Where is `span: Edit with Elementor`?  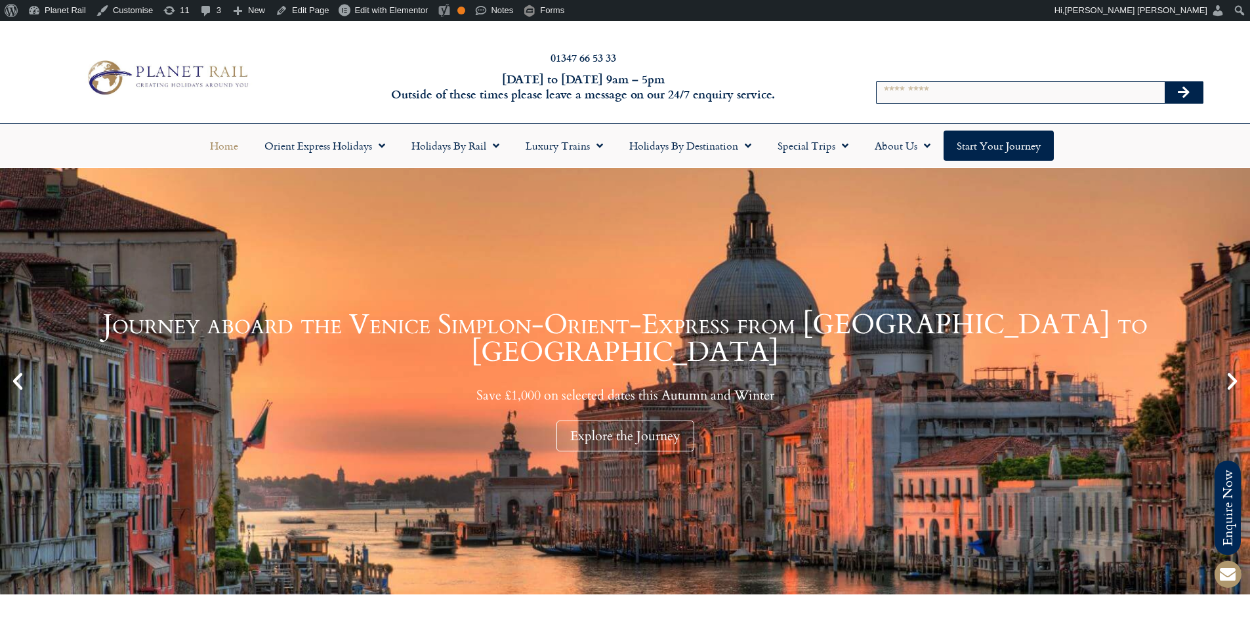
span: Edit with Elementor is located at coordinates (391, 10).